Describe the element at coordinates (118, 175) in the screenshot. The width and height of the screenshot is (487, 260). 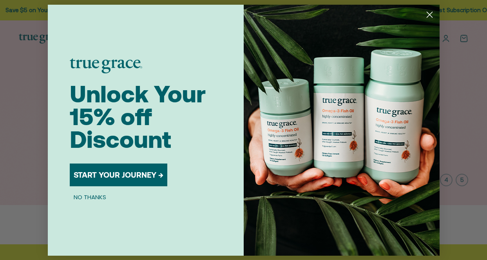
I see `button: START YOUR JOURNEY →` at that location.